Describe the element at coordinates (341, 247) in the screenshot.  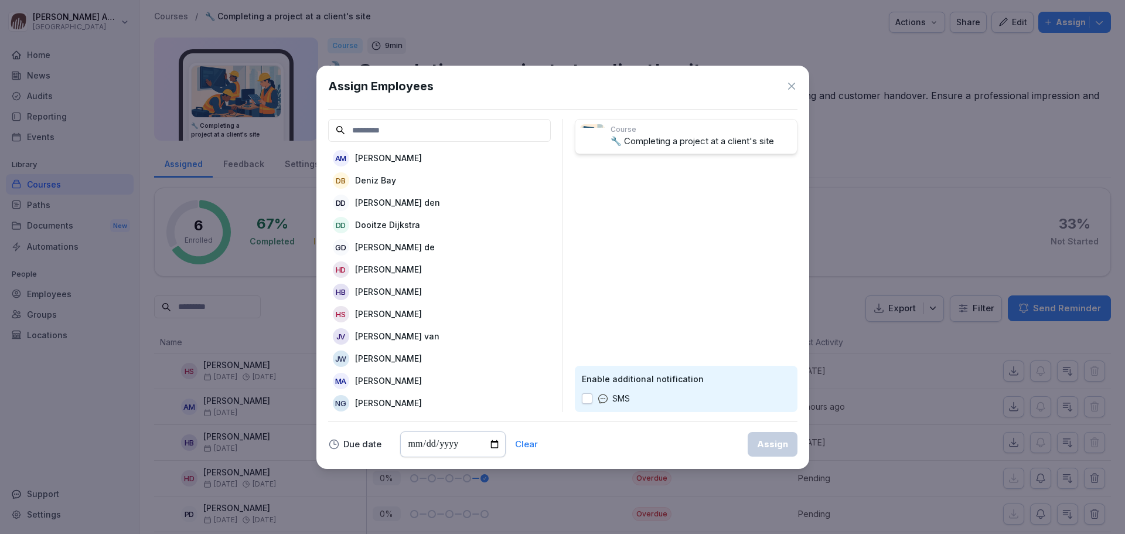
I see `div: Gd` at that location.